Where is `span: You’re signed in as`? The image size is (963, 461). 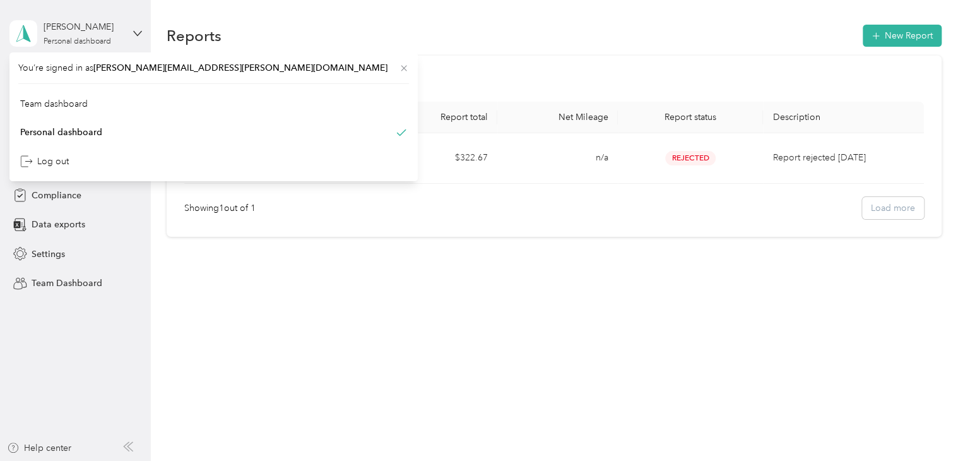 span: You’re signed in as is located at coordinates (213, 68).